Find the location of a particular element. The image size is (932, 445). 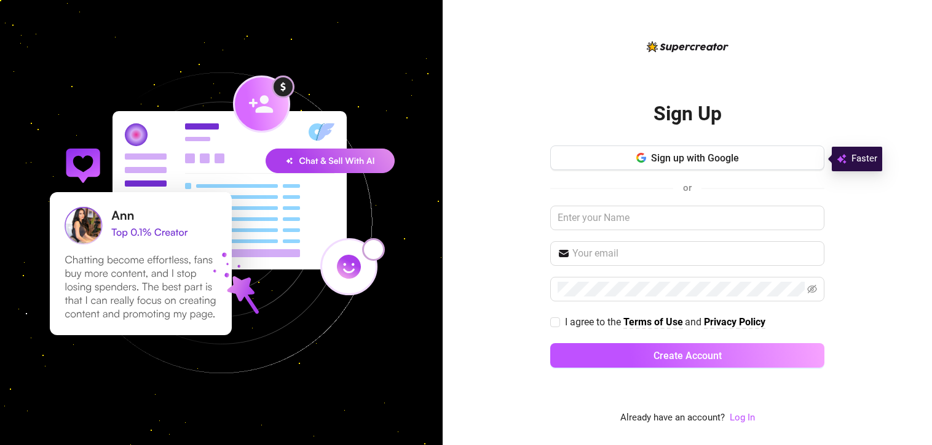

button: Sign up with Google is located at coordinates (687, 158).